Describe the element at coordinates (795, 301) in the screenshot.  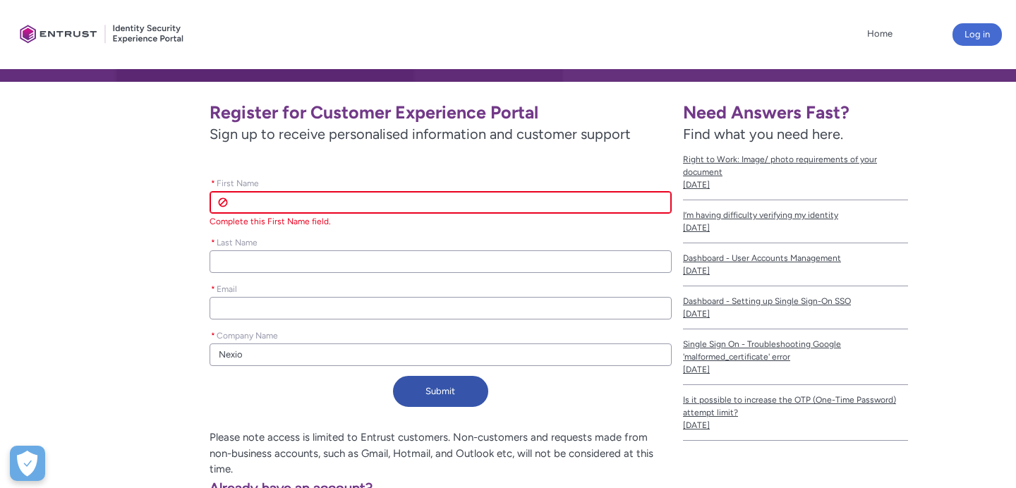
I see `span: Dashboard - Setting up Single Sign-On SSO` at that location.